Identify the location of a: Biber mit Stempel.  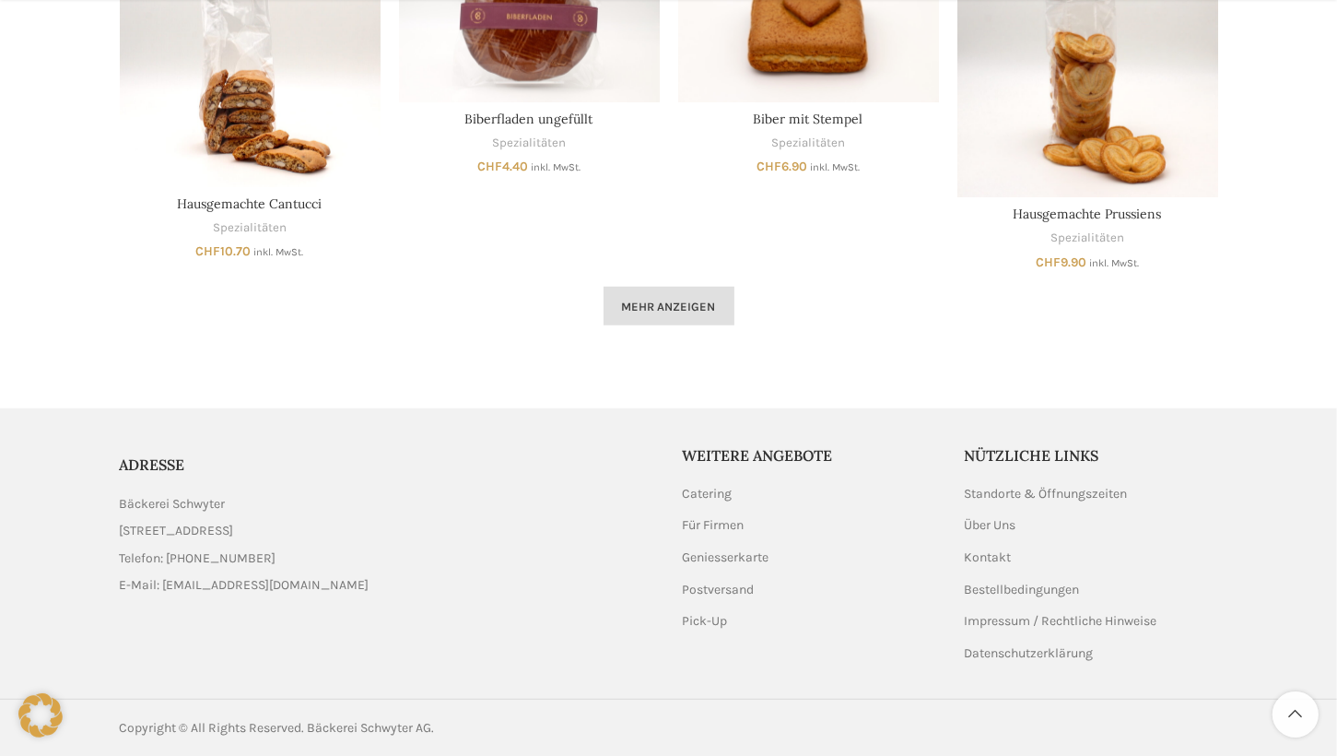
(808, 119).